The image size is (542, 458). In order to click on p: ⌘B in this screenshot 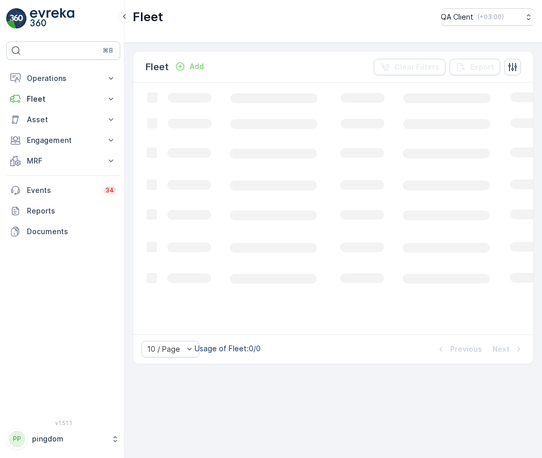, I will do `click(108, 51)`.